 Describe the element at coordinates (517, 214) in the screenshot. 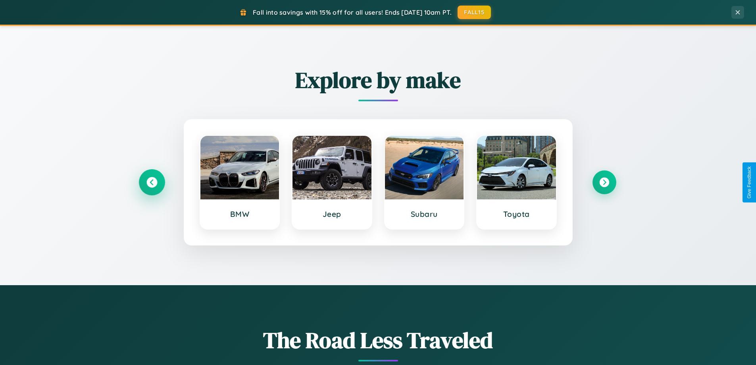

I see `h3: Toyota` at that location.